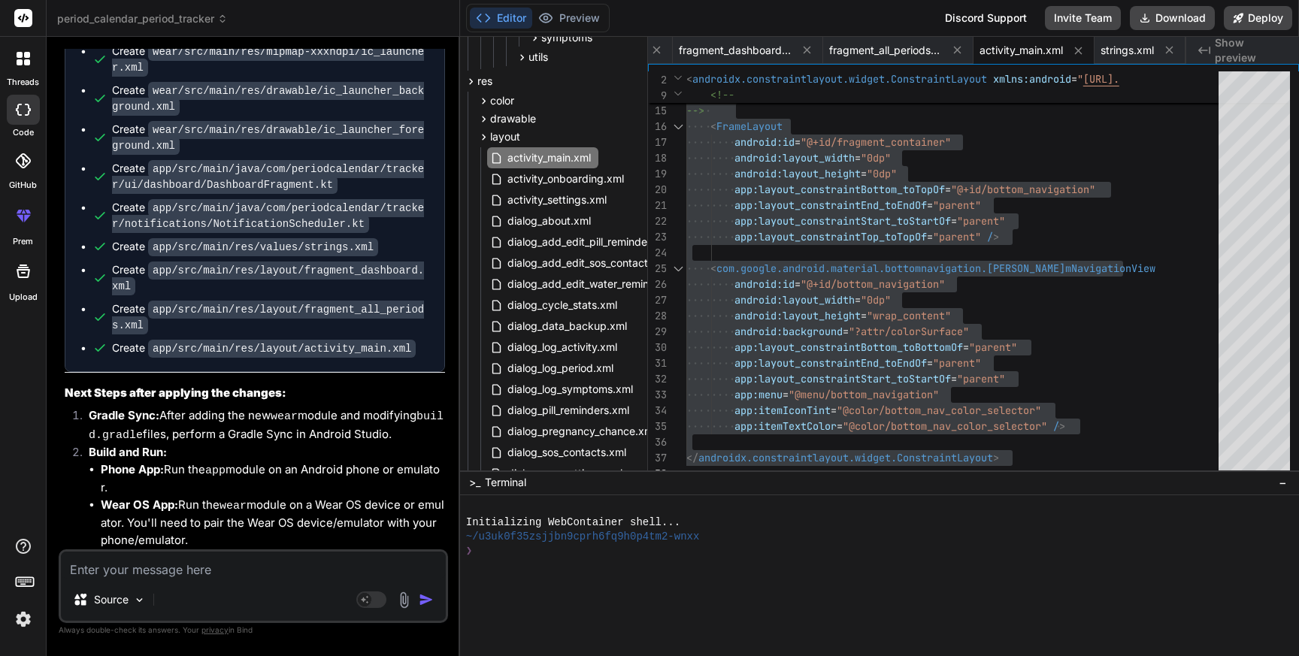 Image resolution: width=1299 pixels, height=656 pixels. I want to click on p: Always double-check its answers. Your in Bind, so click(253, 630).